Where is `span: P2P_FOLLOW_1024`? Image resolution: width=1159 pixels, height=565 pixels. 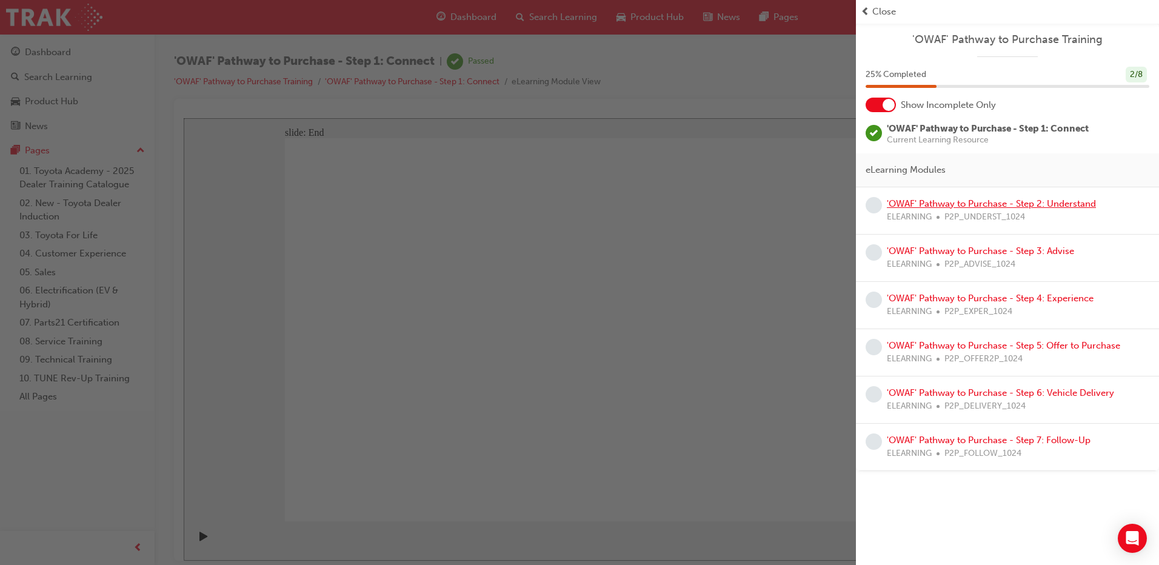
span: P2P_FOLLOW_1024 is located at coordinates (982, 453).